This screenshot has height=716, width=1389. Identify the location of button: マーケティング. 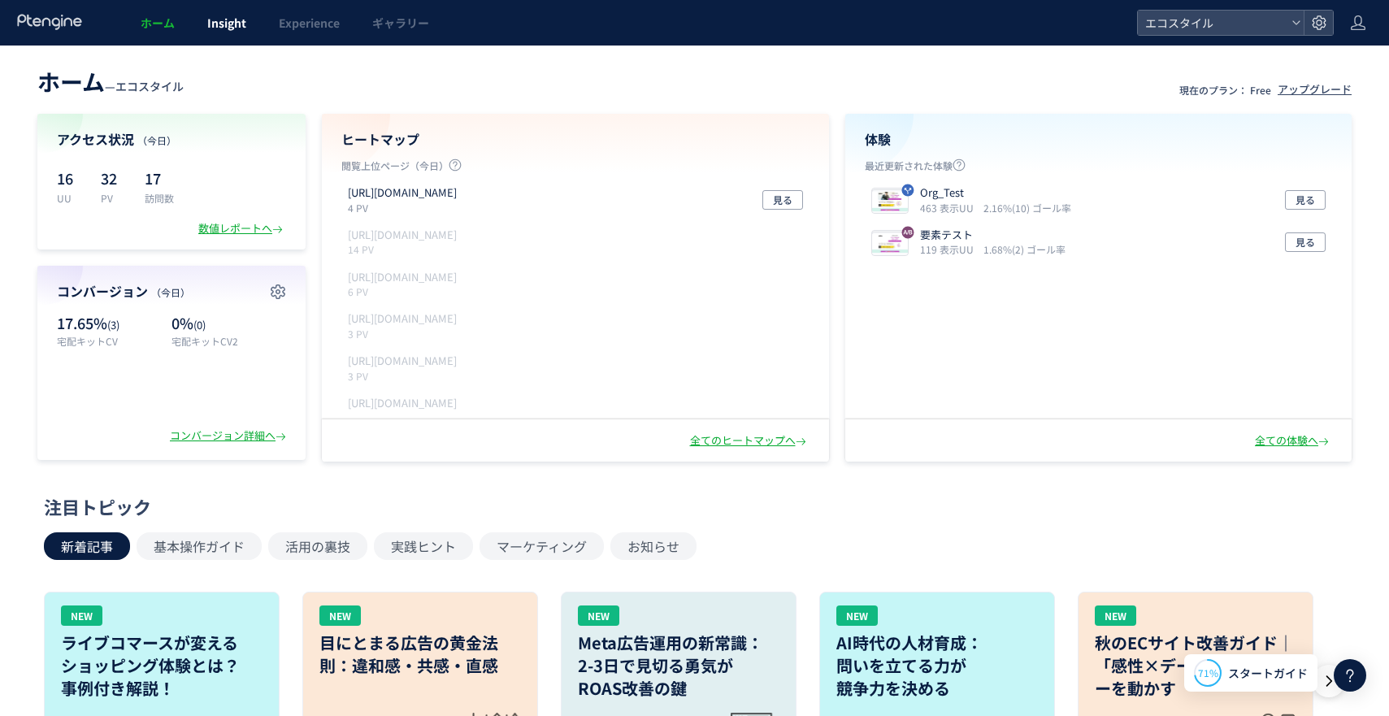
(541, 546).